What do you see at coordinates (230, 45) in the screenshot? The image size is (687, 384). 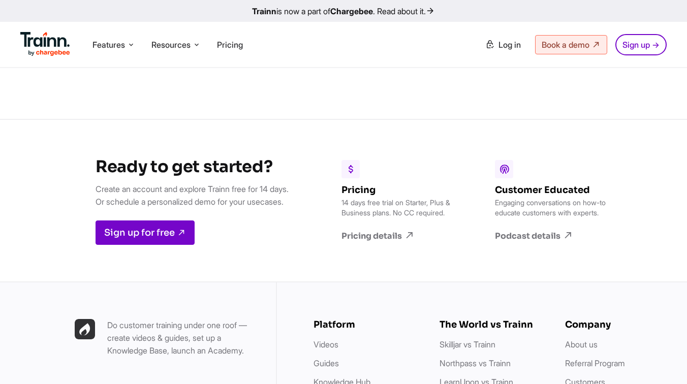 I see `a: Pricing` at bounding box center [230, 45].